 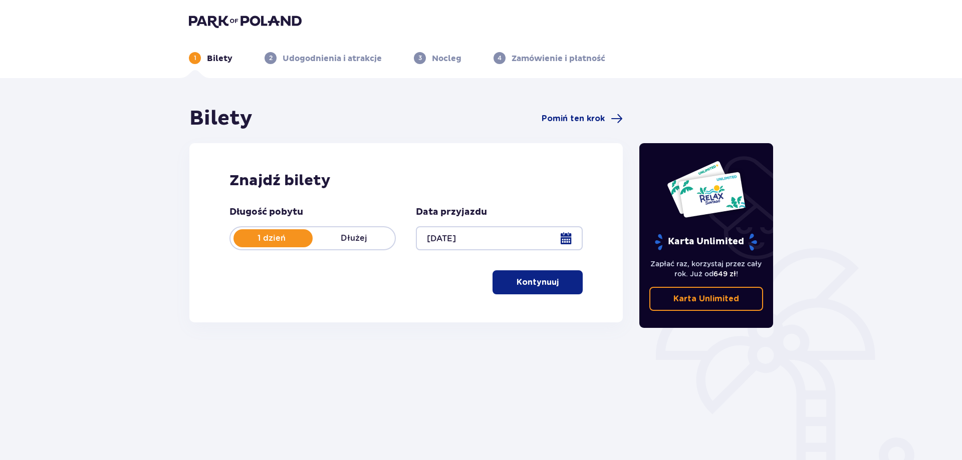 I want to click on a: Pomiń ten krok, so click(x=582, y=119).